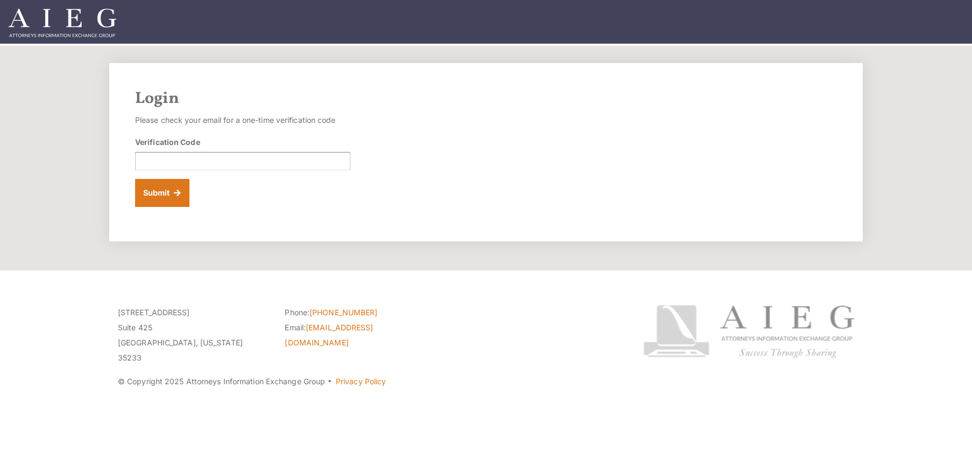 Image resolution: width=972 pixels, height=464 pixels. I want to click on li: Email:, so click(360, 335).